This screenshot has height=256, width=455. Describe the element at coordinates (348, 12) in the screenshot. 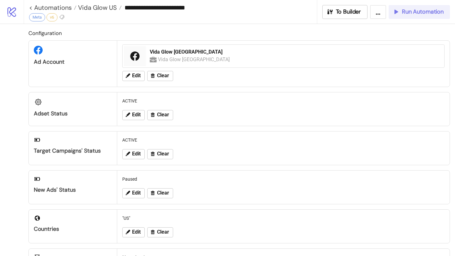

I see `span: To Builder` at that location.